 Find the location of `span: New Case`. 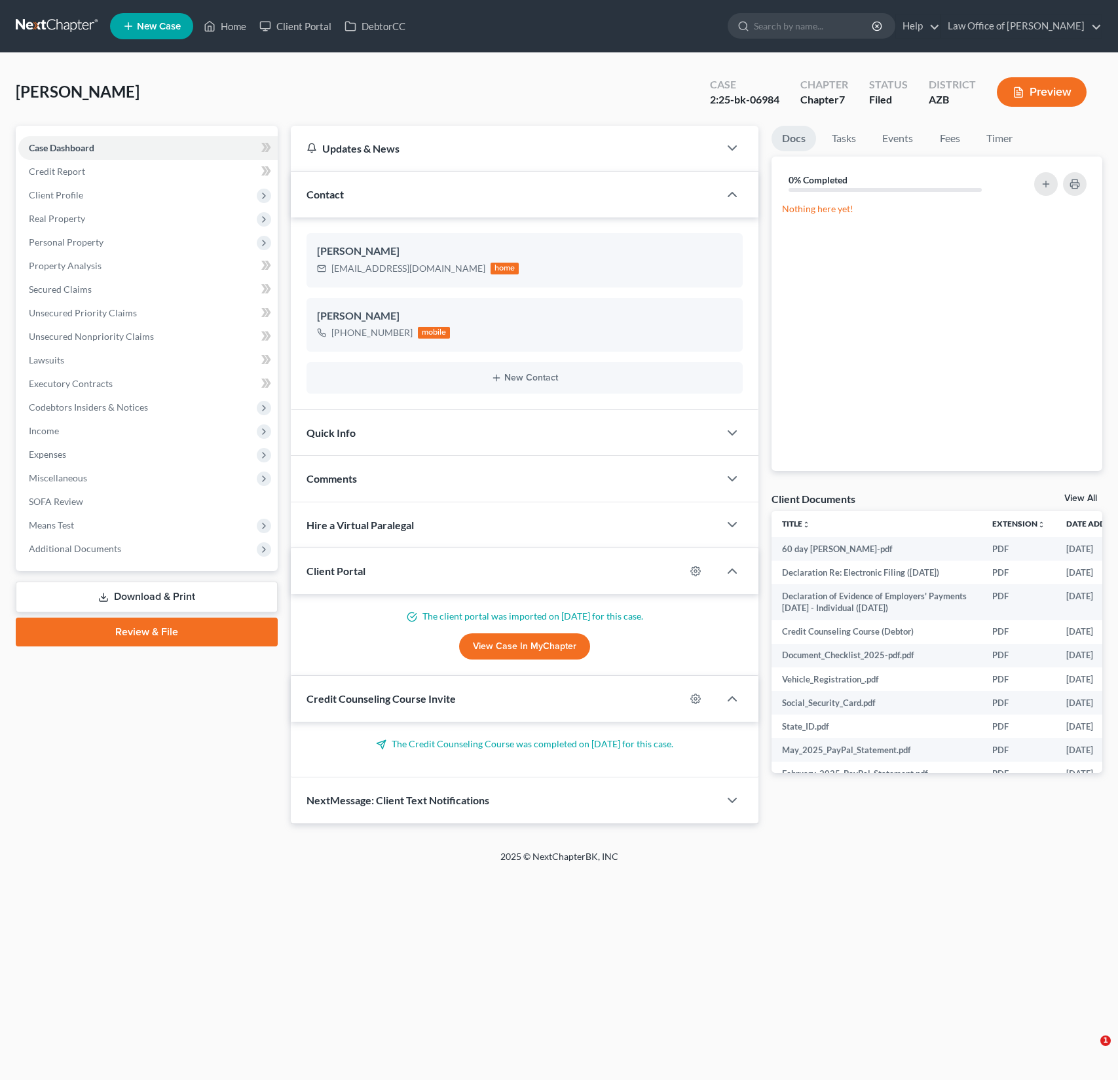

span: New Case is located at coordinates (159, 26).